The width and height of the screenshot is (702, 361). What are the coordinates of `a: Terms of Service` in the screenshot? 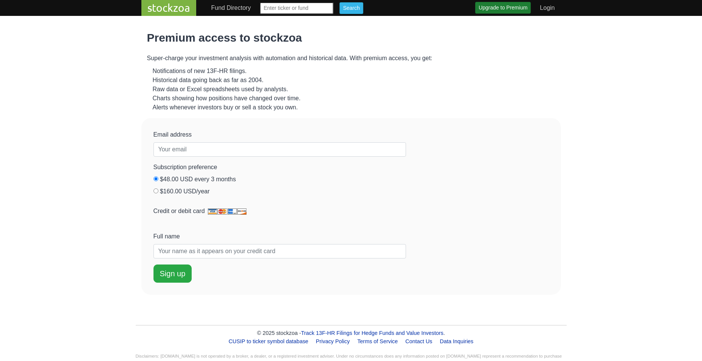 It's located at (377, 341).